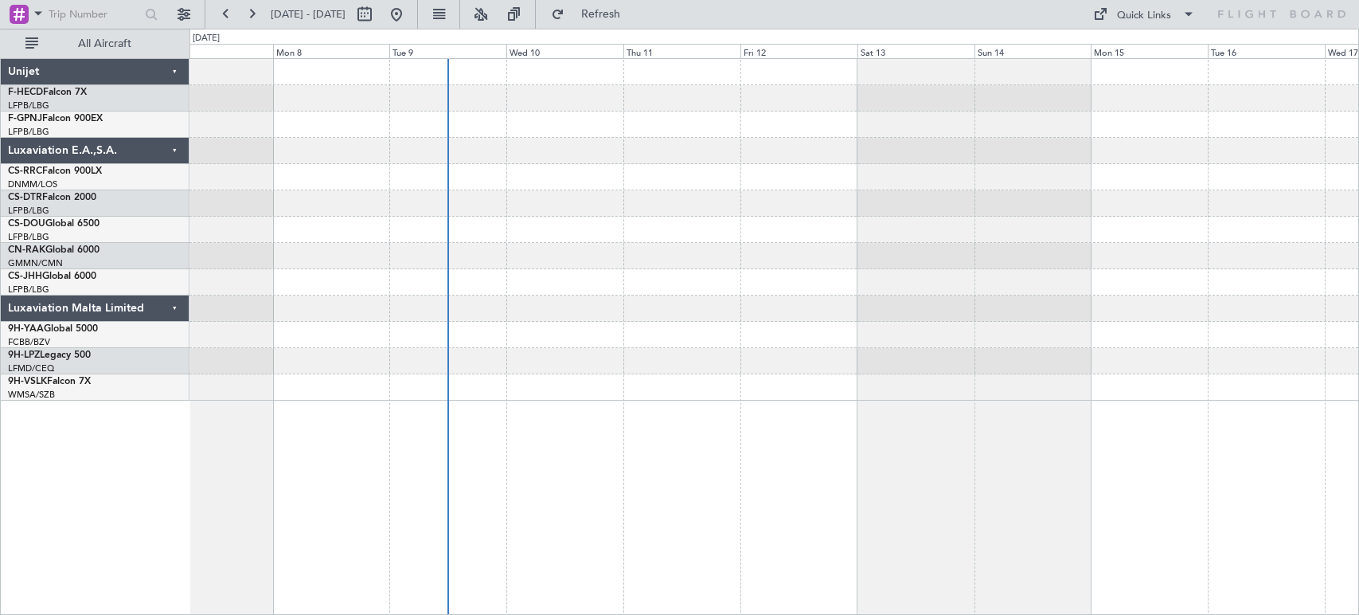  What do you see at coordinates (27, 381) in the screenshot?
I see `span: 9H-VSLK` at bounding box center [27, 381].